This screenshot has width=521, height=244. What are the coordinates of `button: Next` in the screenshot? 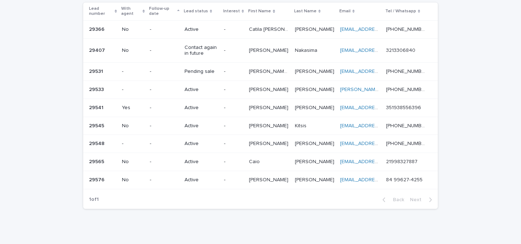 It's located at (422, 199).